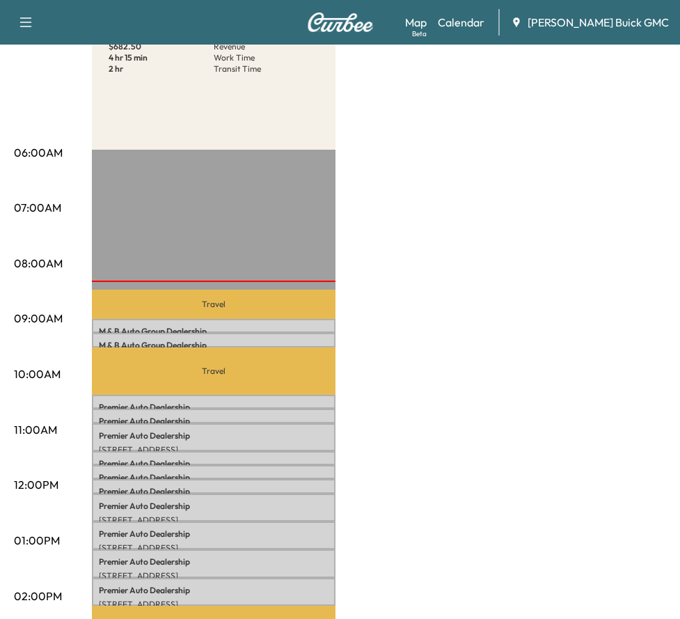 This screenshot has height=619, width=680. I want to click on a: Calendar, so click(461, 22).